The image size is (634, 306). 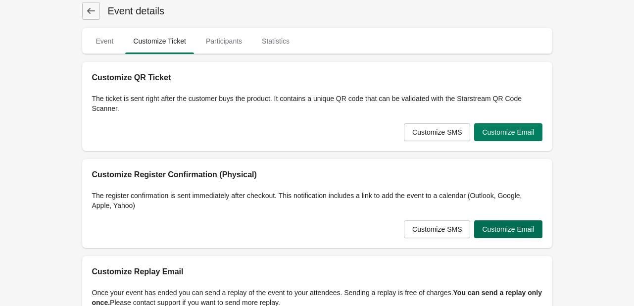 I want to click on h2: Customize Replay Email, so click(x=317, y=272).